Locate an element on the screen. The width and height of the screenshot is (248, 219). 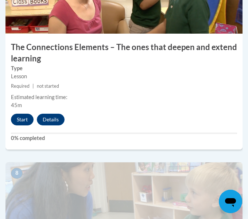
button: Start is located at coordinates (22, 119).